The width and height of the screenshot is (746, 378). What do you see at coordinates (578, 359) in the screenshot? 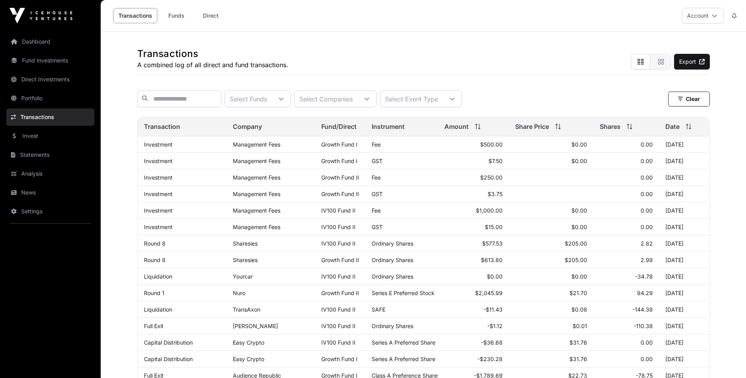
I see `span: $31.76` at bounding box center [578, 359].